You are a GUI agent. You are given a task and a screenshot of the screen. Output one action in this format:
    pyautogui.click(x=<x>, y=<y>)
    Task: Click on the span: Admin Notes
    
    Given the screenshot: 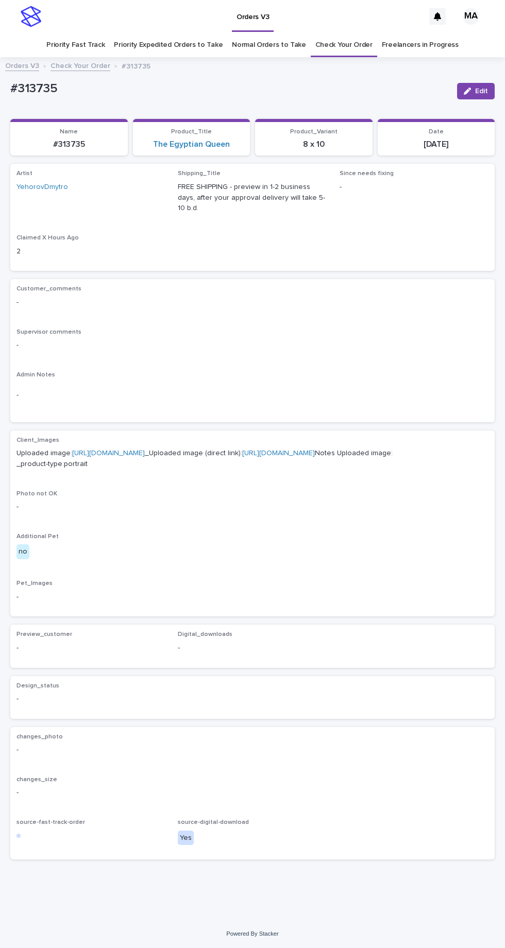 What is the action you would take?
    pyautogui.click(x=36, y=375)
    